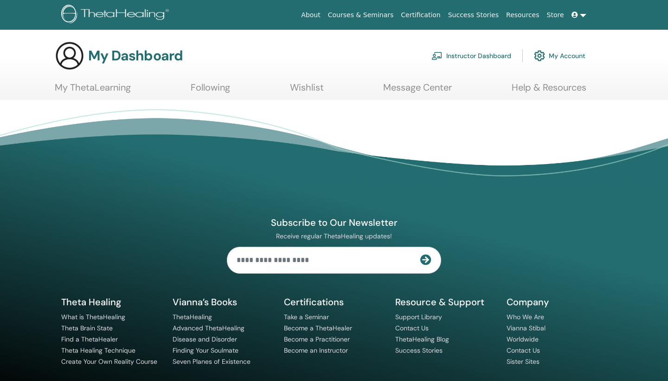  I want to click on a: Message Center, so click(418, 90).